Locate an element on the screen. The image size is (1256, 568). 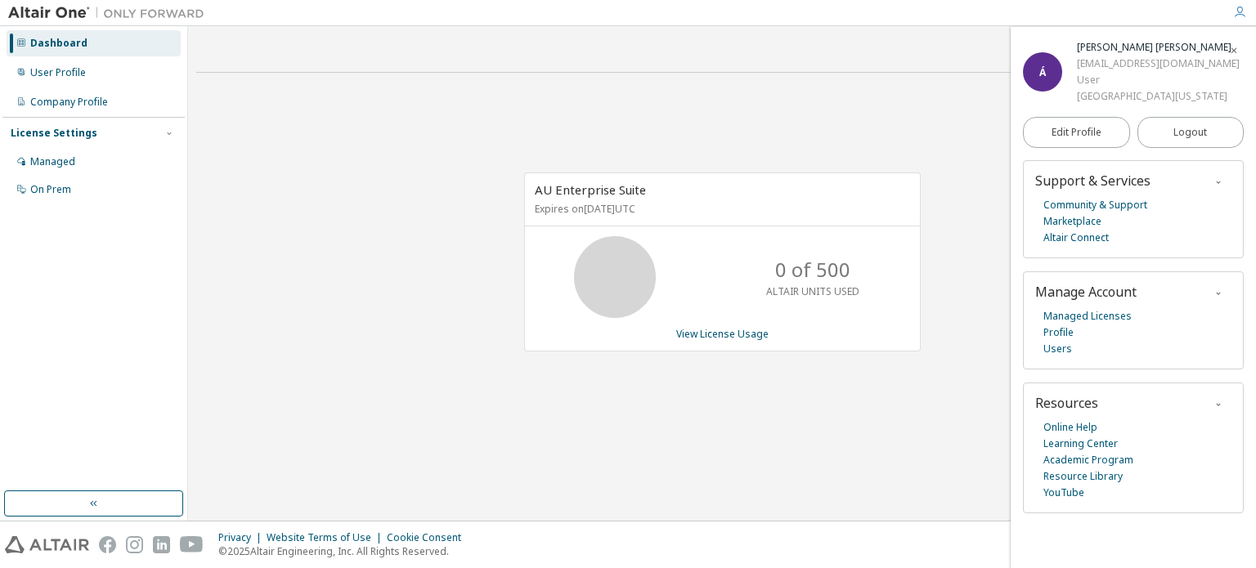
img: instagram.svg is located at coordinates (134, 545).